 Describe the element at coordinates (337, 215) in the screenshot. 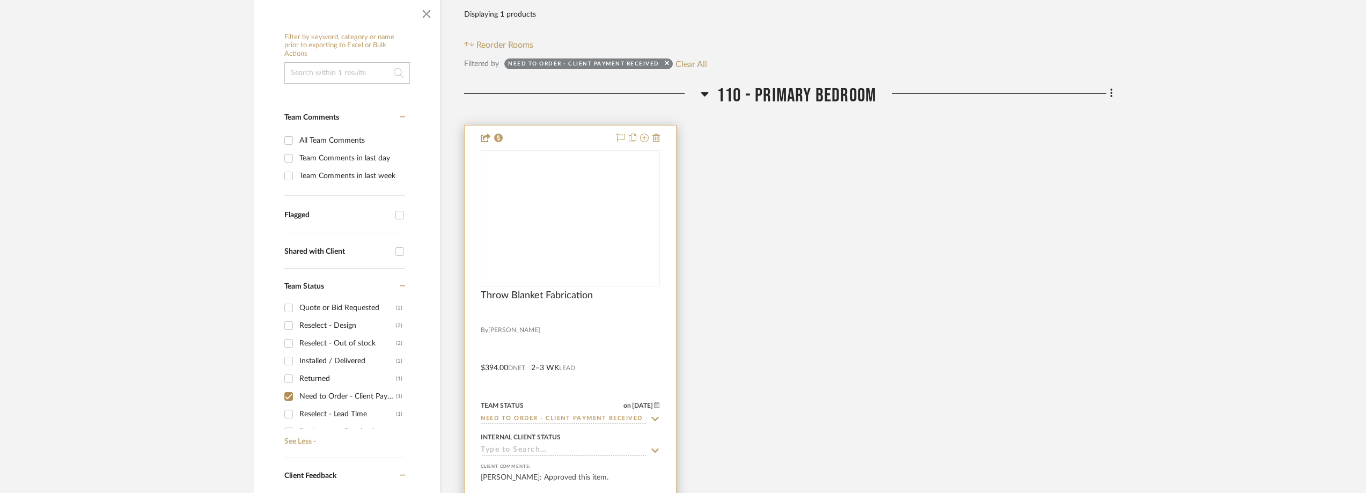

I see `div: Flagged` at that location.